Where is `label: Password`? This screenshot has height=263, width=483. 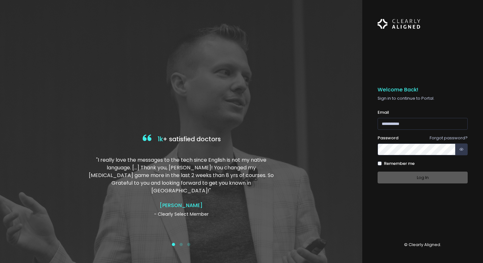
label: Password is located at coordinates (388, 138).